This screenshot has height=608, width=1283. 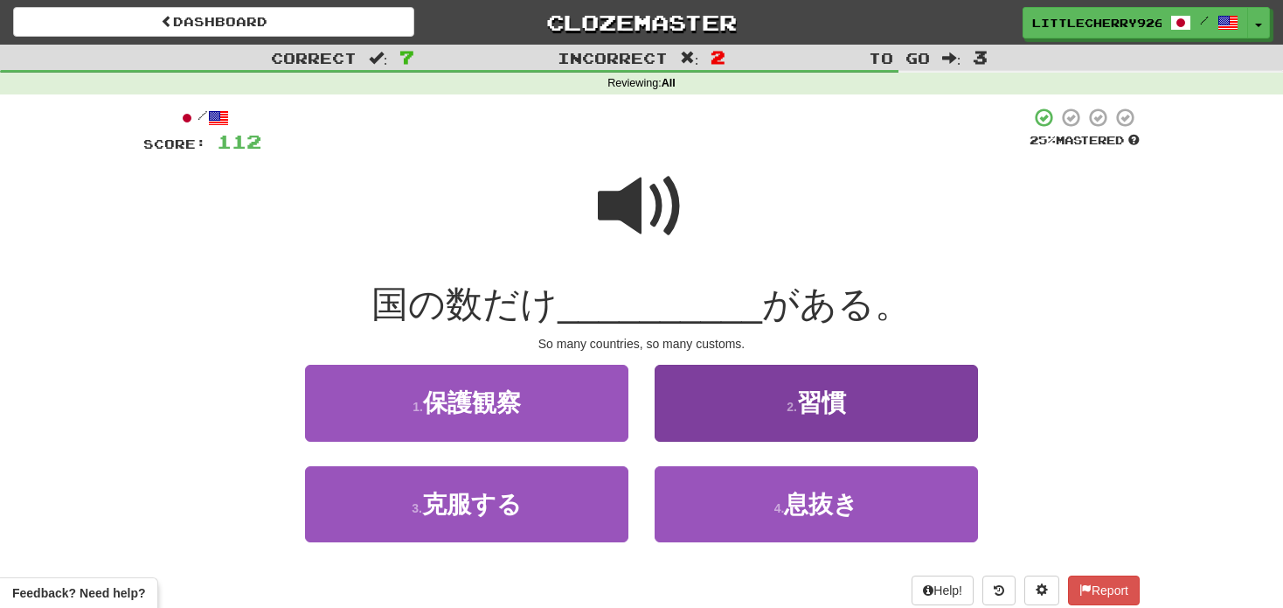 What do you see at coordinates (239, 141) in the screenshot?
I see `span: 112` at bounding box center [239, 141].